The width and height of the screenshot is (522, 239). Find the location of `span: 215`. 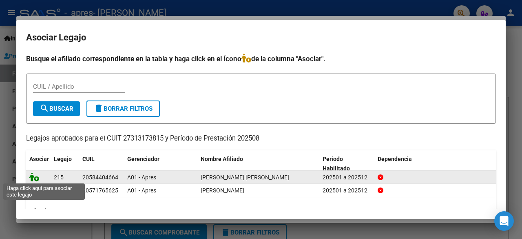

span: 215 is located at coordinates (59, 177).